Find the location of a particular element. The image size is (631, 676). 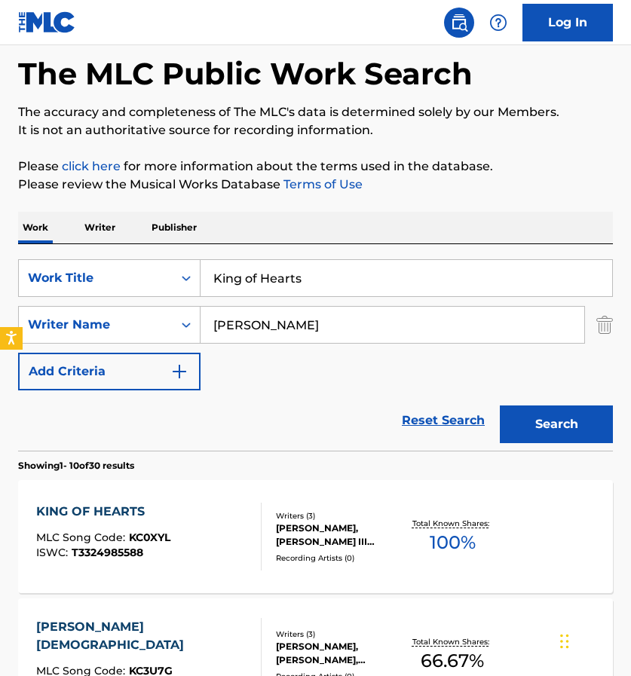

span: KC0XYL is located at coordinates (149, 537).